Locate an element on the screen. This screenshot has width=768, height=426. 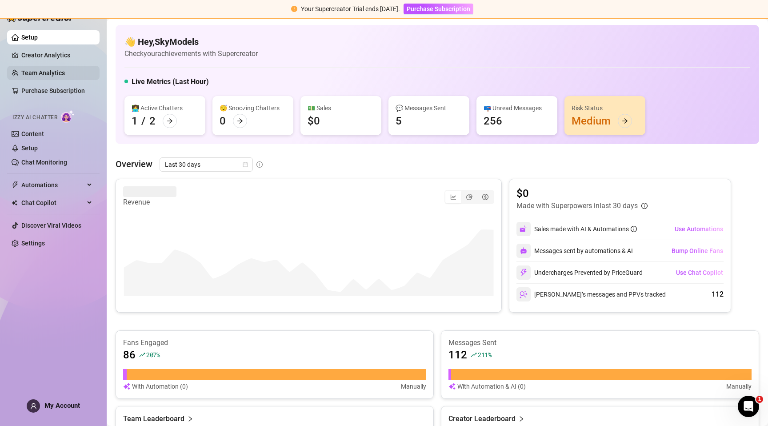
div: 0 is located at coordinates (223, 121).